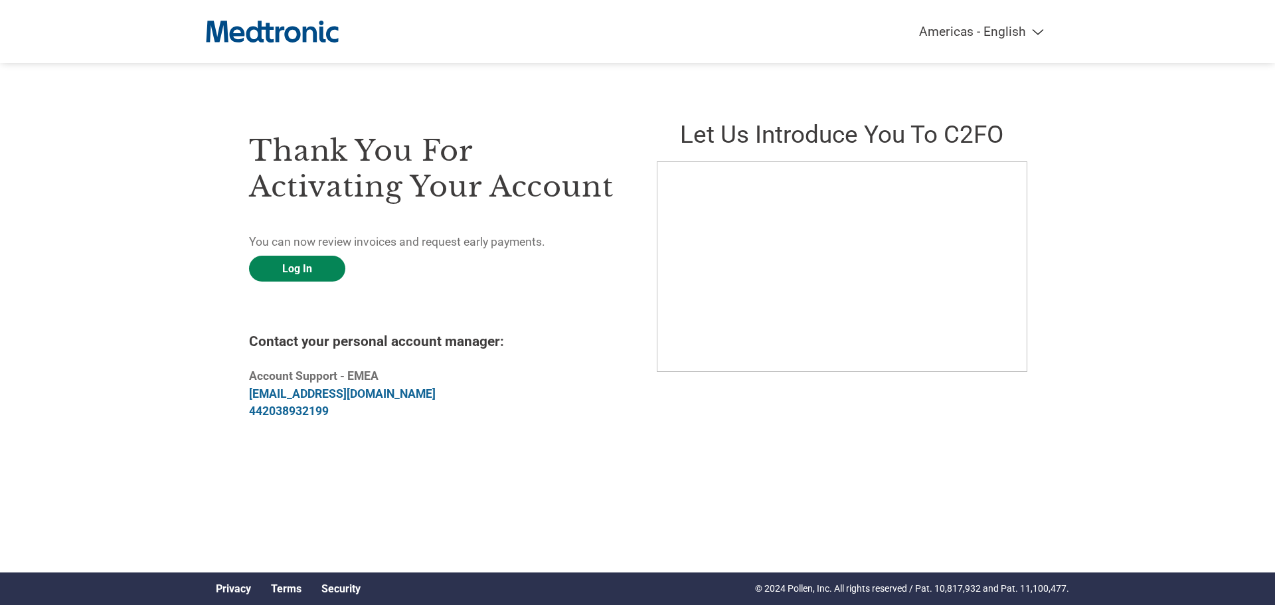 The height and width of the screenshot is (605, 1275). What do you see at coordinates (297, 268) in the screenshot?
I see `a: Log In` at bounding box center [297, 268].